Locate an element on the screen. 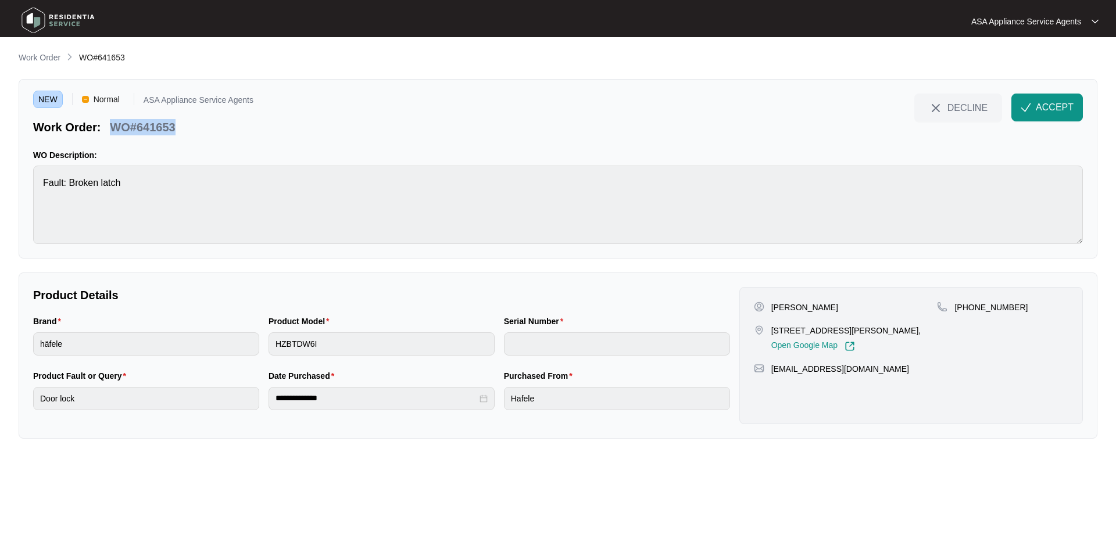 This screenshot has height=549, width=1116. label: Purchased From is located at coordinates (541, 376).